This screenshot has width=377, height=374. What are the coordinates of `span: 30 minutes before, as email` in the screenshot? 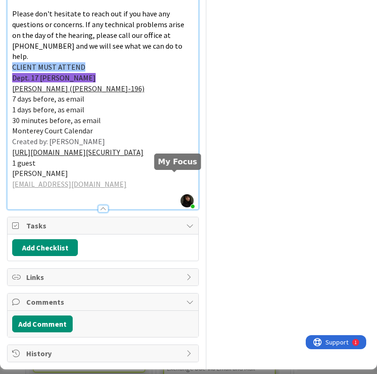 It's located at (56, 120).